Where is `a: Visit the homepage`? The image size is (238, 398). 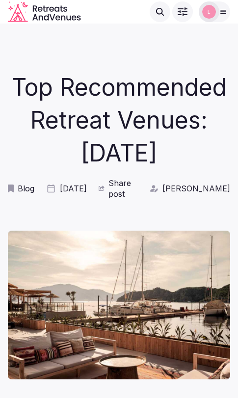 a: Visit the homepage is located at coordinates (44, 12).